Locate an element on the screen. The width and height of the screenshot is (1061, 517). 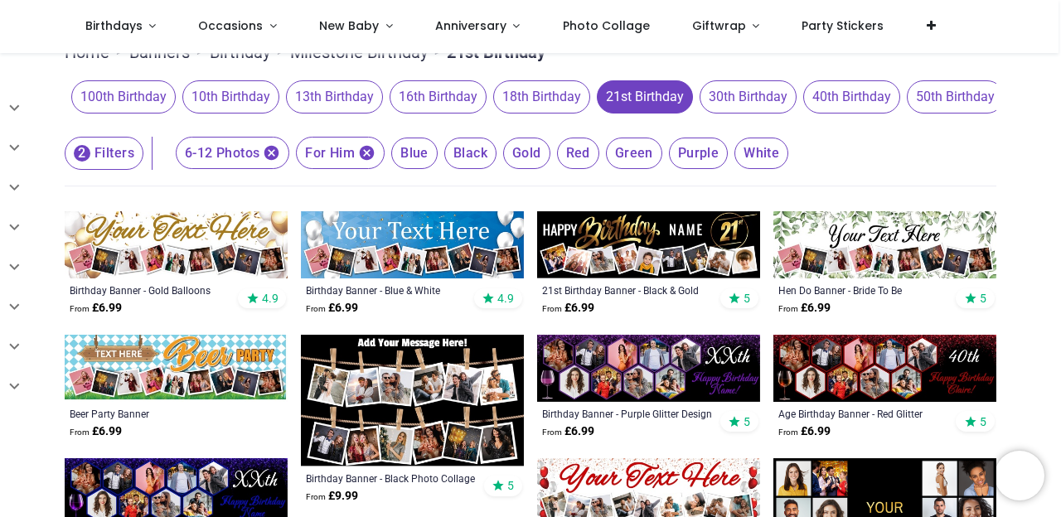
span: 6-12 Photos is located at coordinates (232, 152).